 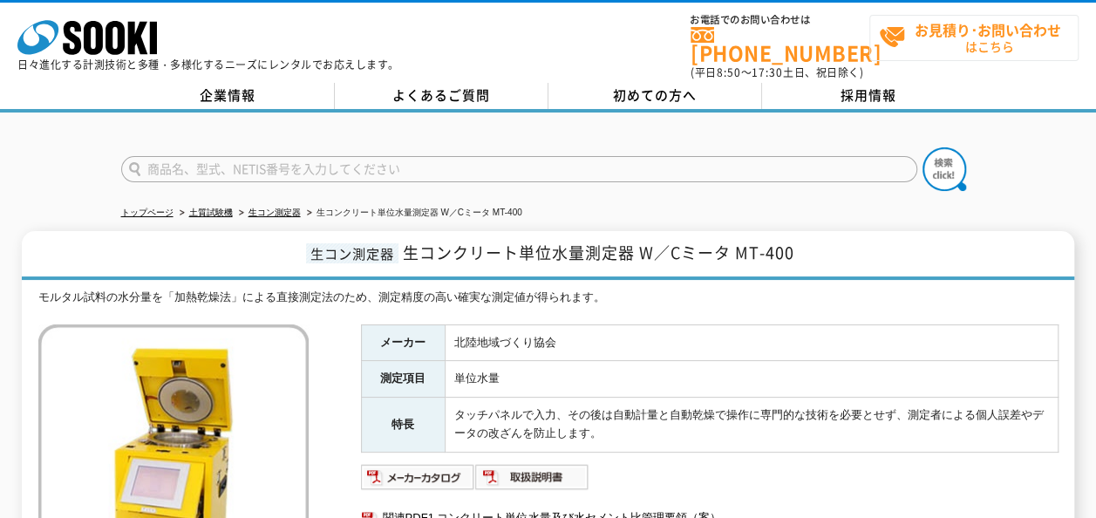 I want to click on th: 測定項目, so click(x=403, y=379).